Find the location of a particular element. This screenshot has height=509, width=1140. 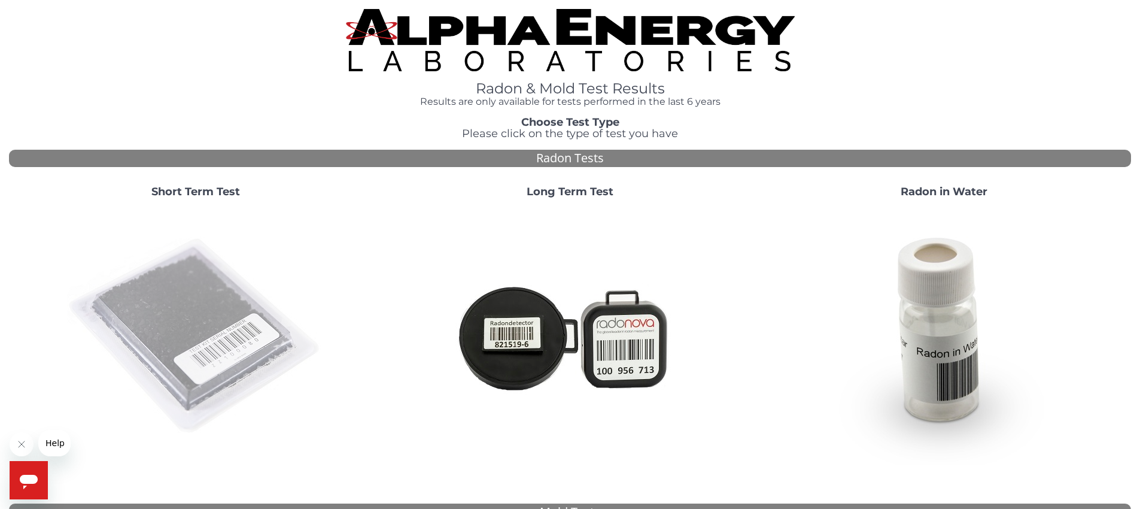

h4: Results are only available for tests performed in the last 6 years is located at coordinates (570, 102).